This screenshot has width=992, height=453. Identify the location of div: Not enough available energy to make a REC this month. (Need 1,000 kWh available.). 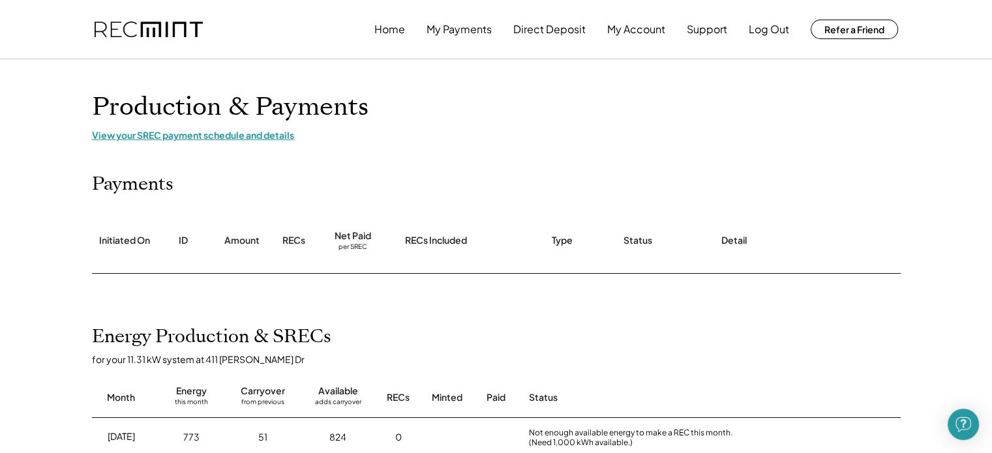
(640, 437).